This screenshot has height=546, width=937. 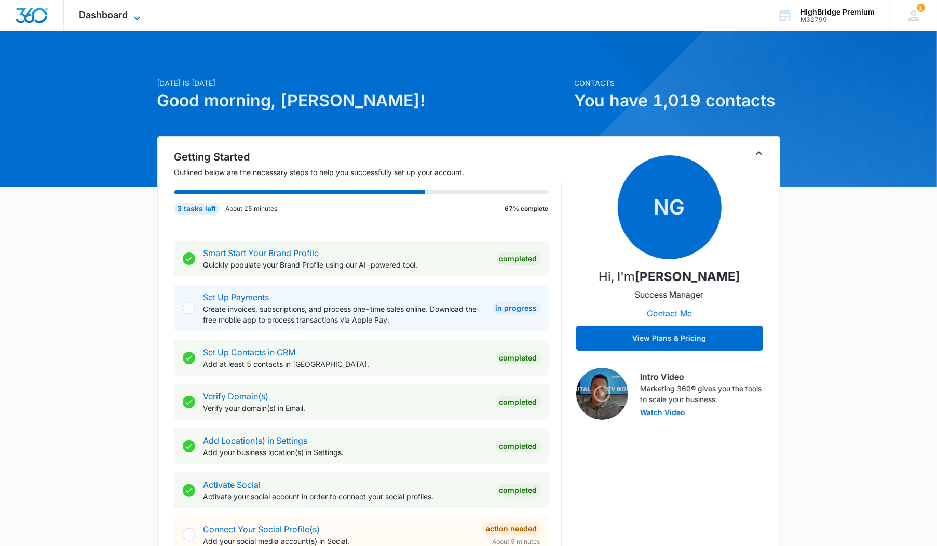 I want to click on p: Marketing 360® gives you the tools to scale your business., so click(x=702, y=393).